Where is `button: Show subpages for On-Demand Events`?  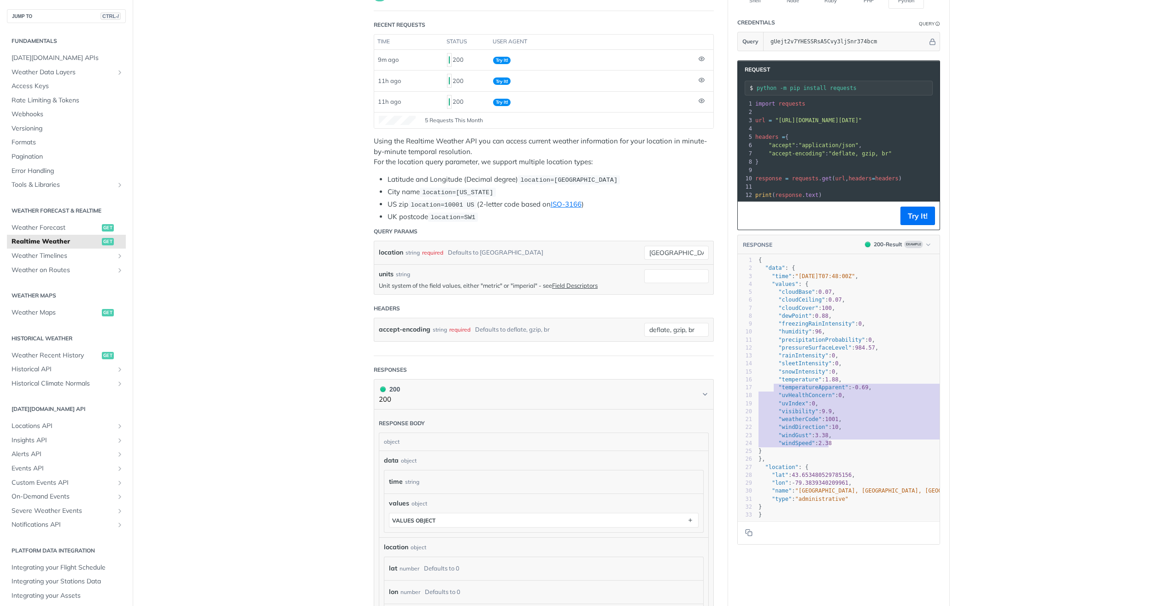
button: Show subpages for On-Demand Events is located at coordinates (120, 496).